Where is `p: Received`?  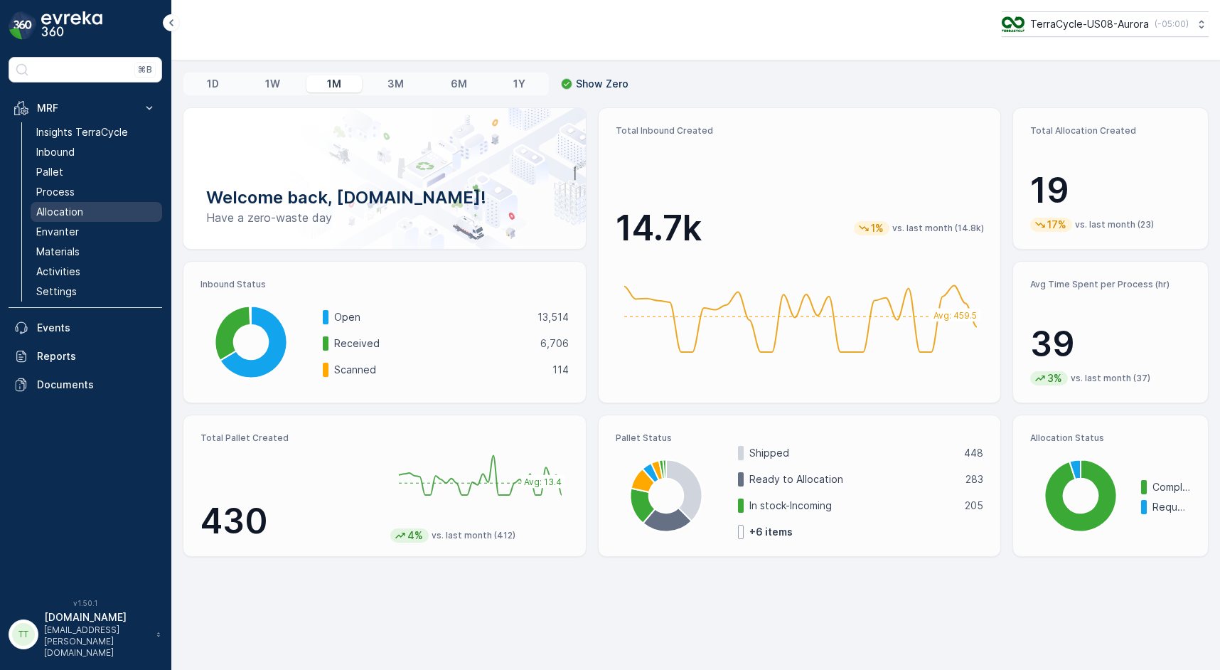 p: Received is located at coordinates (432, 343).